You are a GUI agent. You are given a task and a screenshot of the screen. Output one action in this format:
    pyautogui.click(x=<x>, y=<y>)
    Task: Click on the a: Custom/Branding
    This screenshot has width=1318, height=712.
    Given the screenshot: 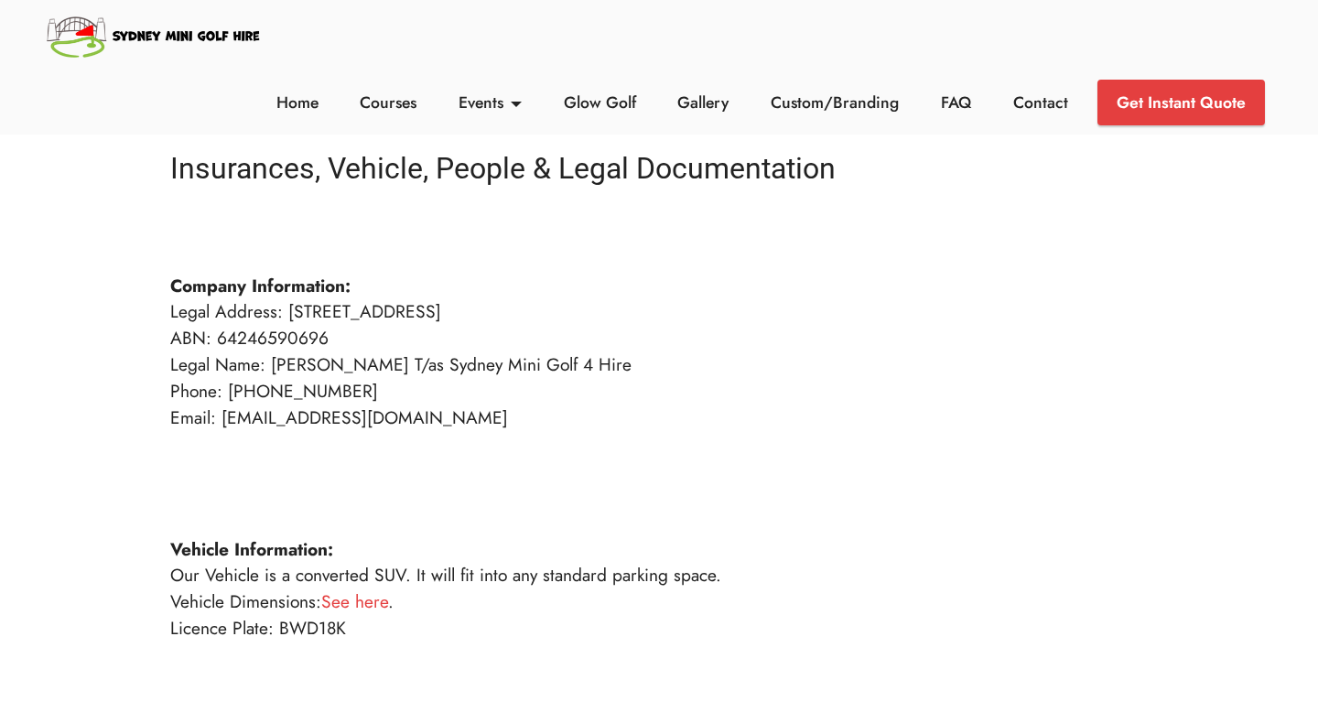 What is the action you would take?
    pyautogui.click(x=835, y=103)
    